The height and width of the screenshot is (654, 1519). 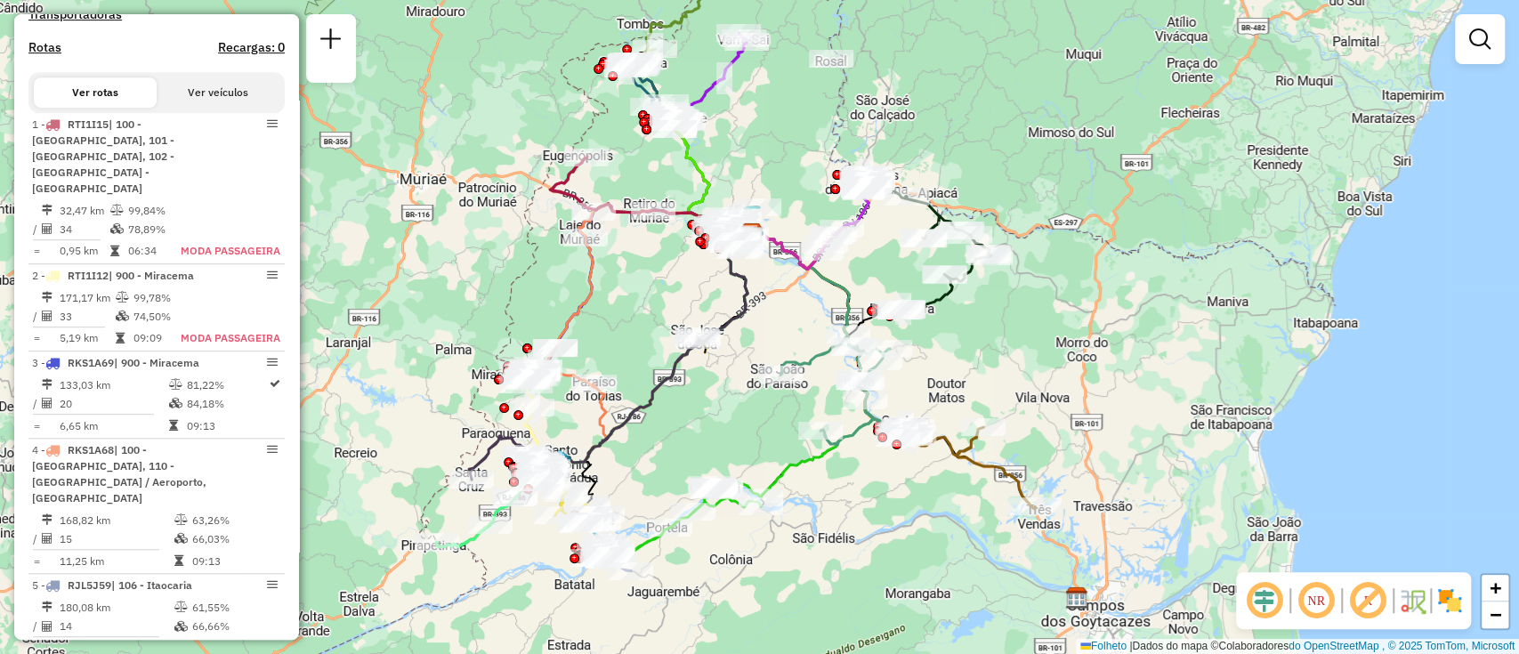 I want to click on font: 84,18%, so click(x=206, y=403).